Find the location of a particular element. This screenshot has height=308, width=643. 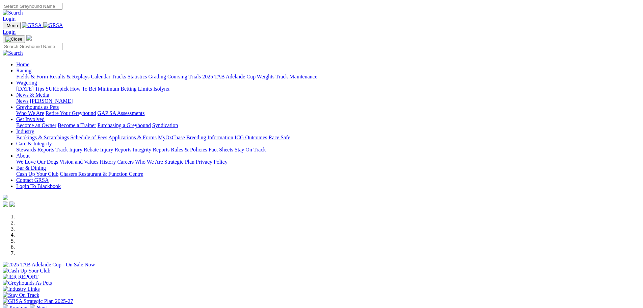

div: Wagering is located at coordinates (328, 89).